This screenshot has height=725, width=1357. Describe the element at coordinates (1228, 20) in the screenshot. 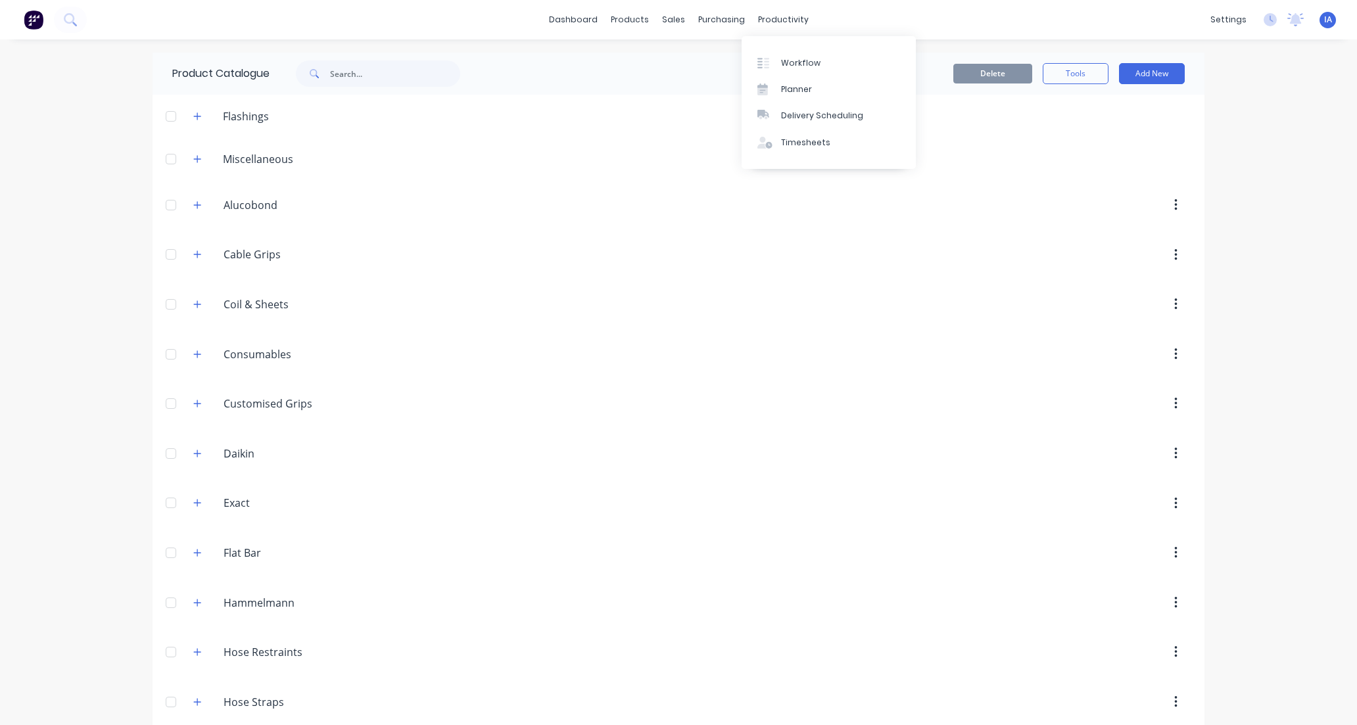

I see `div: settings` at that location.